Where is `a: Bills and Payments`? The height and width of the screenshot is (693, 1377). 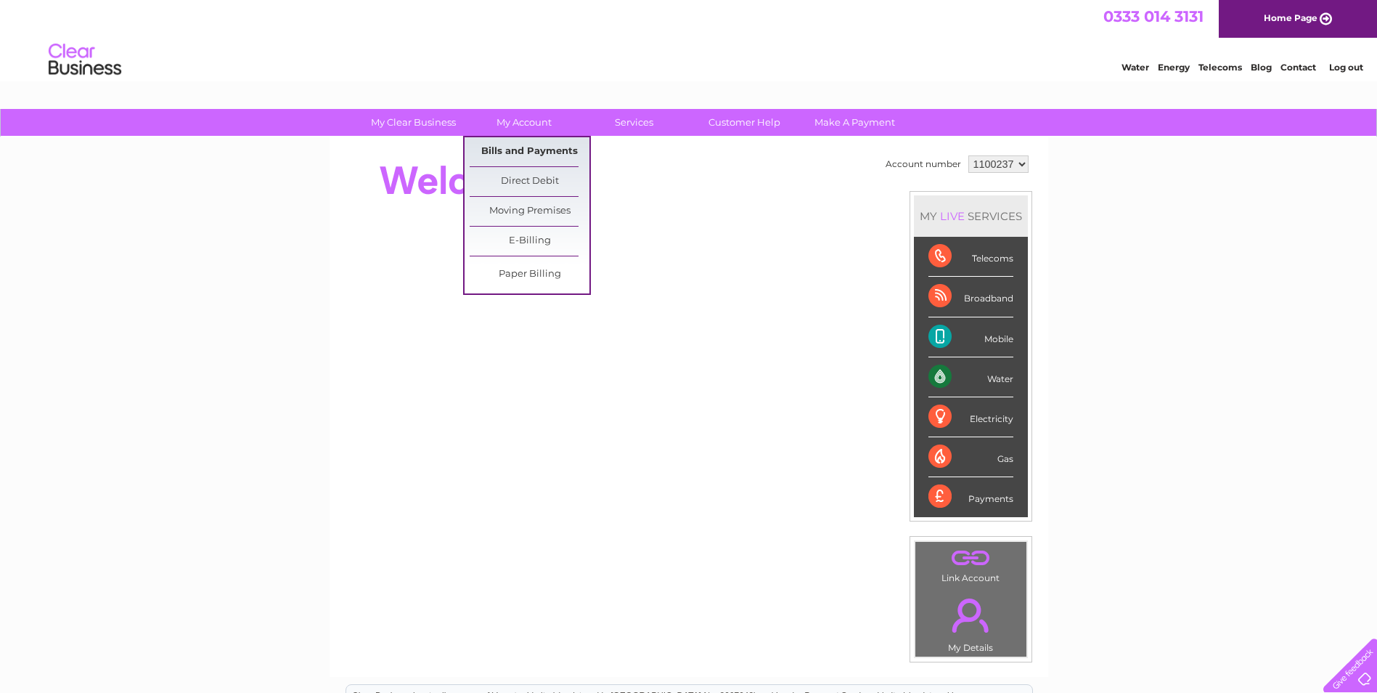 a: Bills and Payments is located at coordinates (529, 152).